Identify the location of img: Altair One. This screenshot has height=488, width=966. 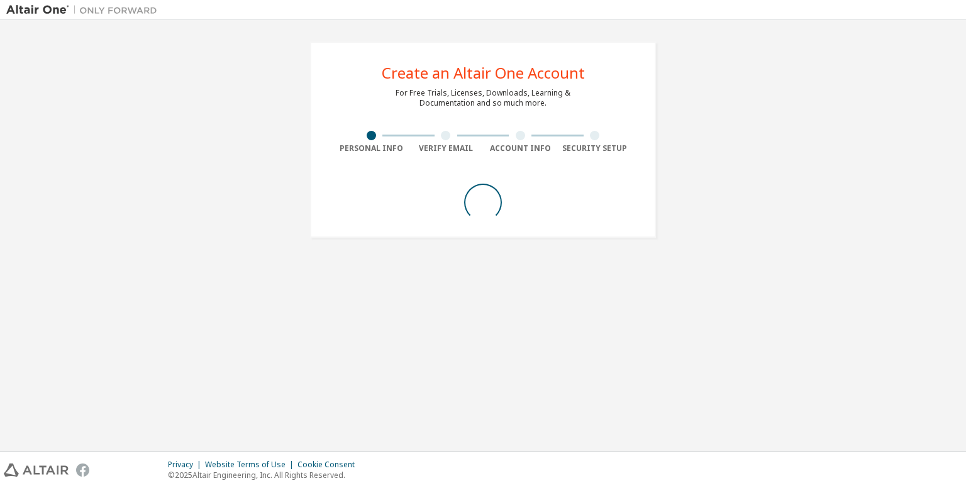
(85, 10).